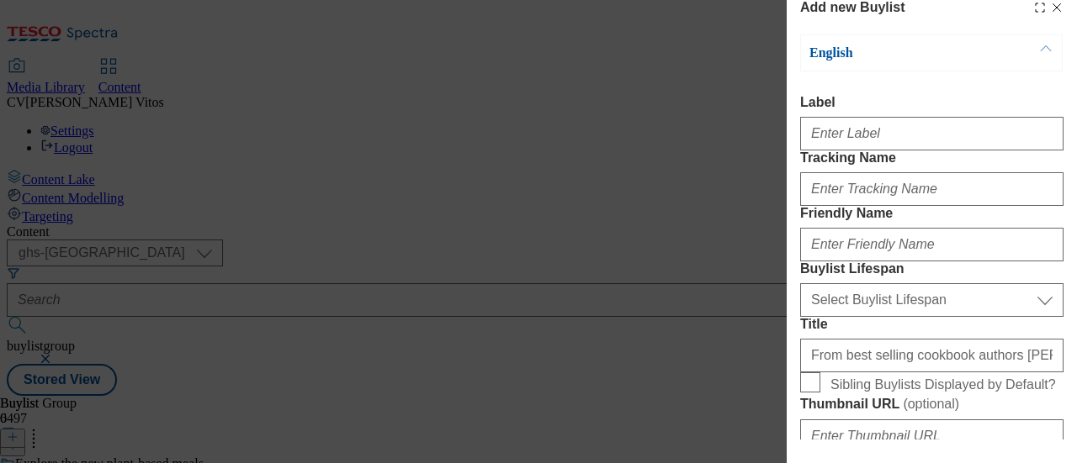 The width and height of the screenshot is (1077, 463). What do you see at coordinates (943, 385) in the screenshot?
I see `span: Sibling Buylists Displayed by Default?` at bounding box center [943, 385].